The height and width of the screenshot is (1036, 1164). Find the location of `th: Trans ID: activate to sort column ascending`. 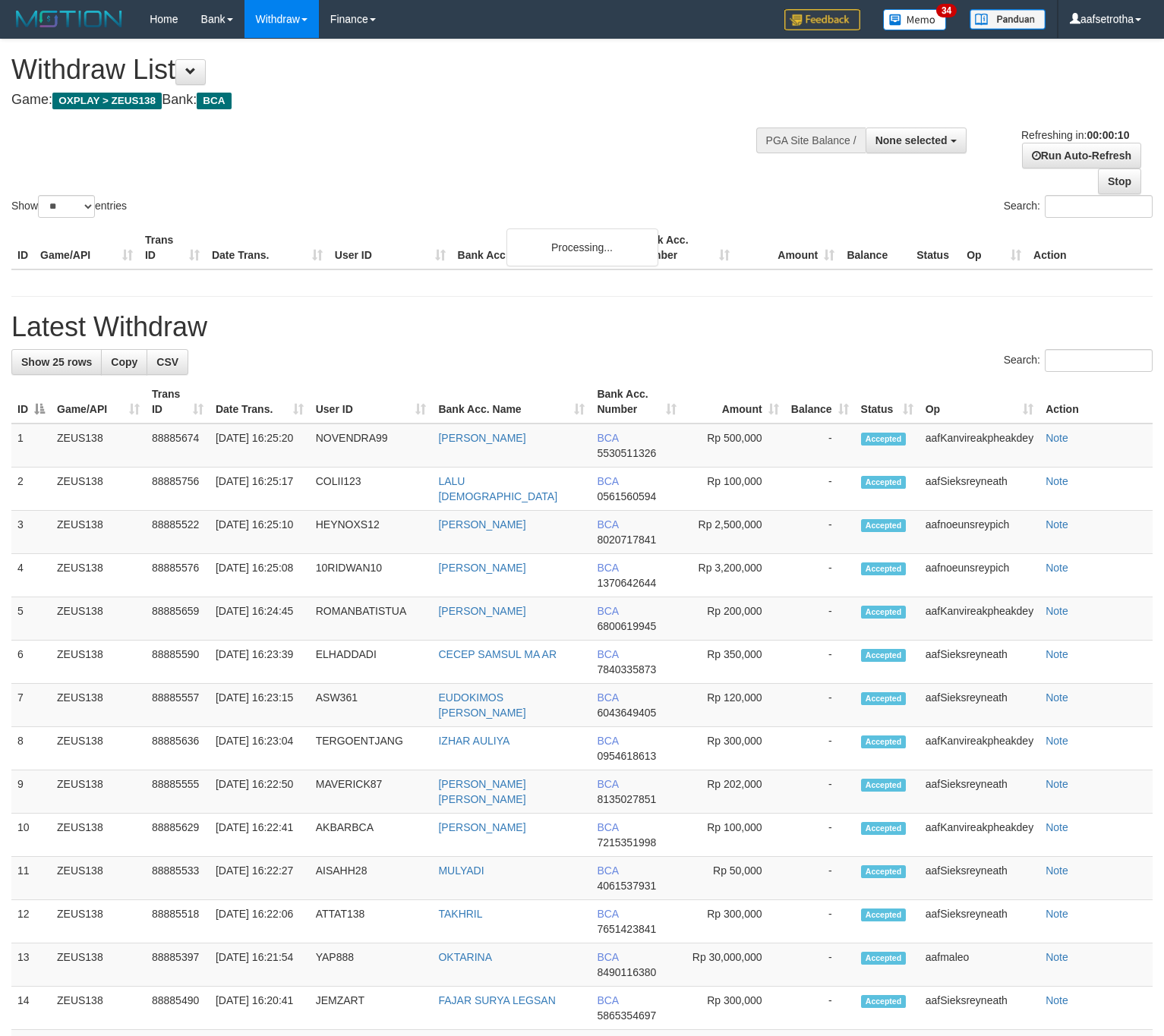

th: Trans ID: activate to sort column ascending is located at coordinates (178, 401).